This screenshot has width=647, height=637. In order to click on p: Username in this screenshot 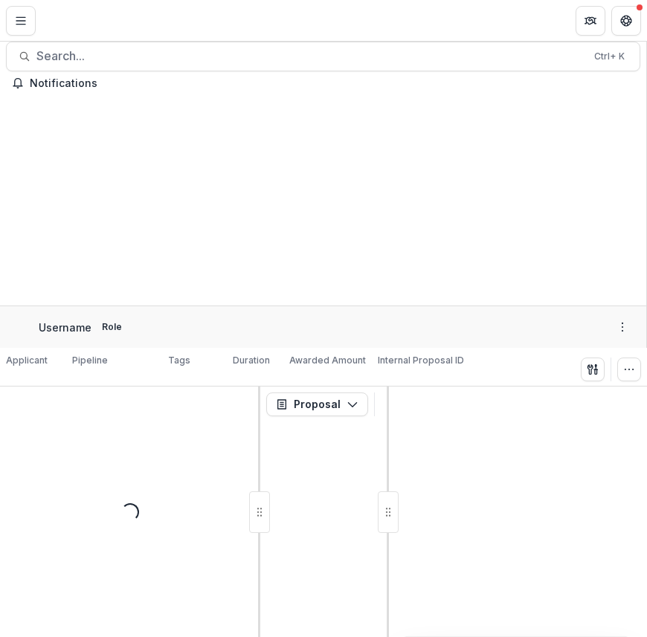, I will do `click(65, 327)`.